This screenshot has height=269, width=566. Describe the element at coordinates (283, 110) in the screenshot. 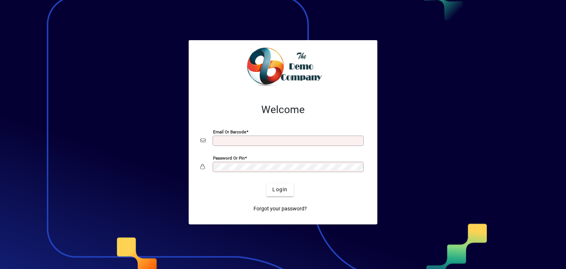

I see `h2: Welcome` at that location.